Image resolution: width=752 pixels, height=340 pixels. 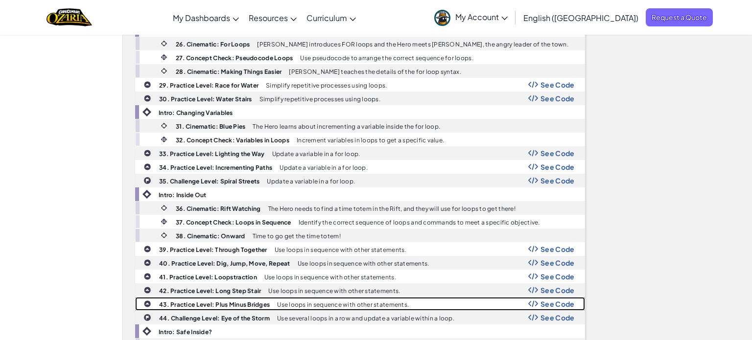 What do you see at coordinates (234, 222) in the screenshot?
I see `b: 37. Concept Check: Loops in Sequence` at bounding box center [234, 222].